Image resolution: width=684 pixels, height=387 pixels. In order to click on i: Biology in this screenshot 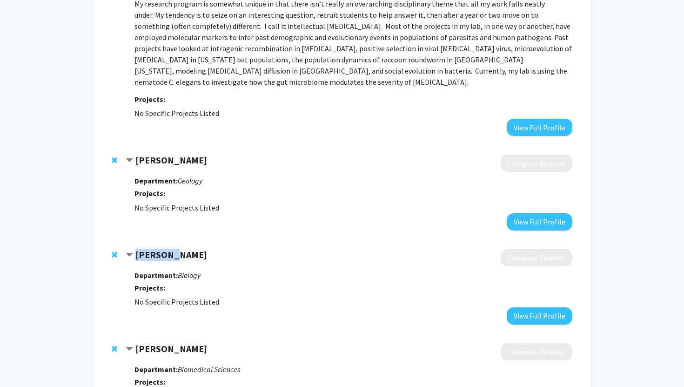, I will do `click(189, 275)`.